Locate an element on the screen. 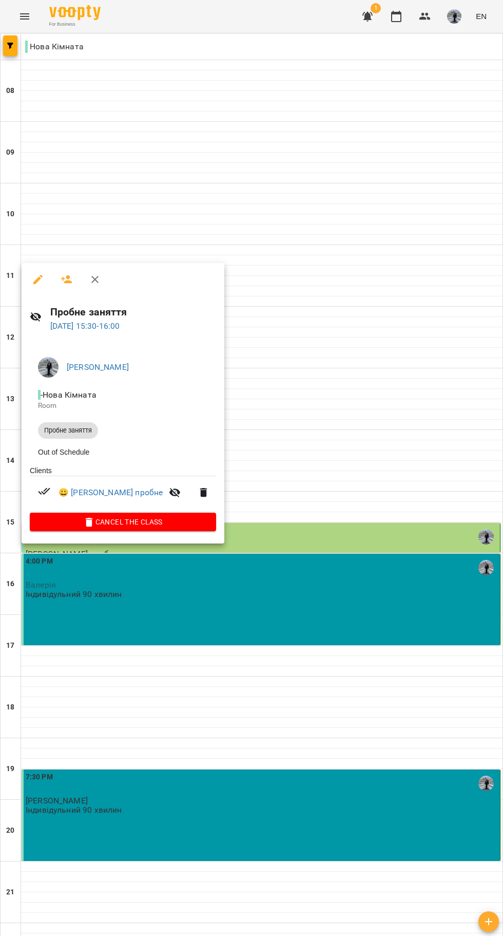 The height and width of the screenshot is (936, 503). h6: Пробне заняття is located at coordinates (133, 312).